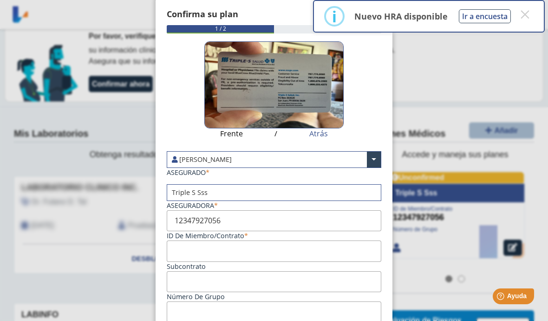 This screenshot has height=321, width=548. Describe the element at coordinates (319, 134) in the screenshot. I see `span: Atrás` at that location.